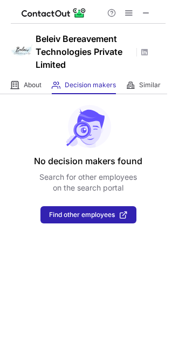 The height and width of the screenshot is (344, 172). Describe the element at coordinates (32, 85) in the screenshot. I see `span: About` at that location.